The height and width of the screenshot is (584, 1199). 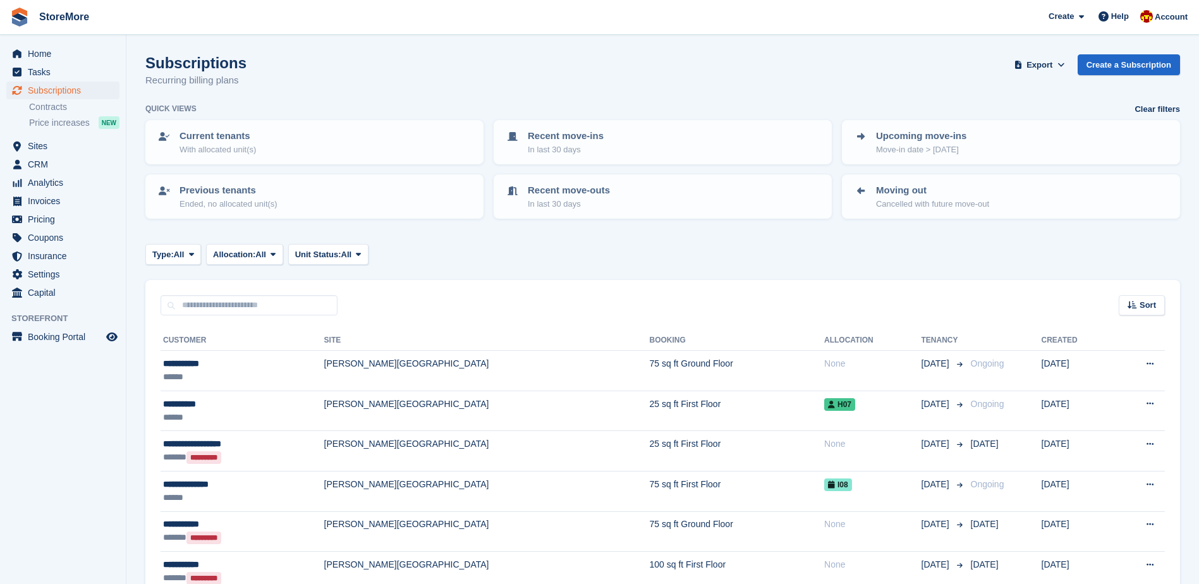 I want to click on span: Settings, so click(x=66, y=274).